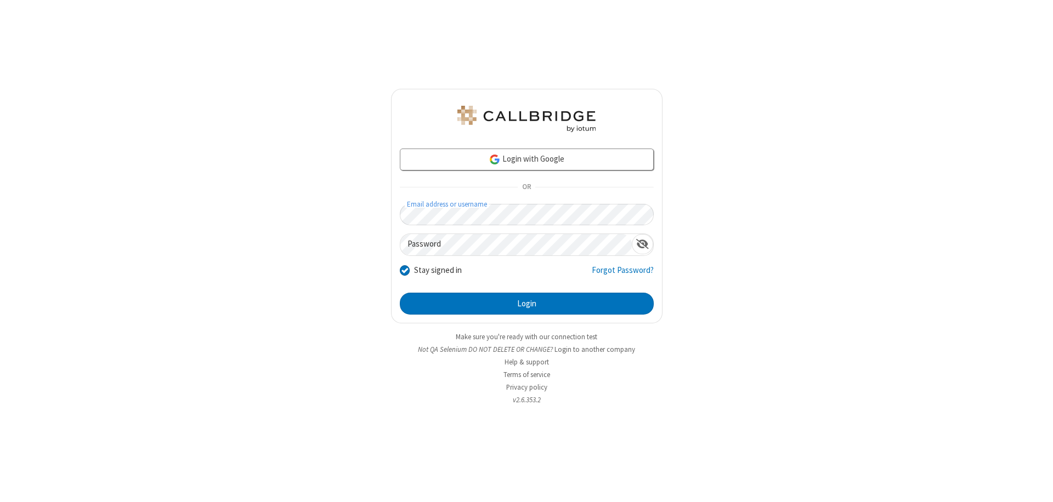 This screenshot has height=502, width=1053. Describe the element at coordinates (527, 188) in the screenshot. I see `span: OR` at that location.